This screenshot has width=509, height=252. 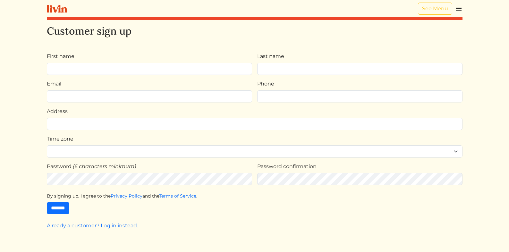 I want to click on img: livin-logo-a0d97d1a881af30f6274990eb6222085a2533c92bbd1e4f22c21b4f0d0e3210c.svg, so click(x=57, y=9).